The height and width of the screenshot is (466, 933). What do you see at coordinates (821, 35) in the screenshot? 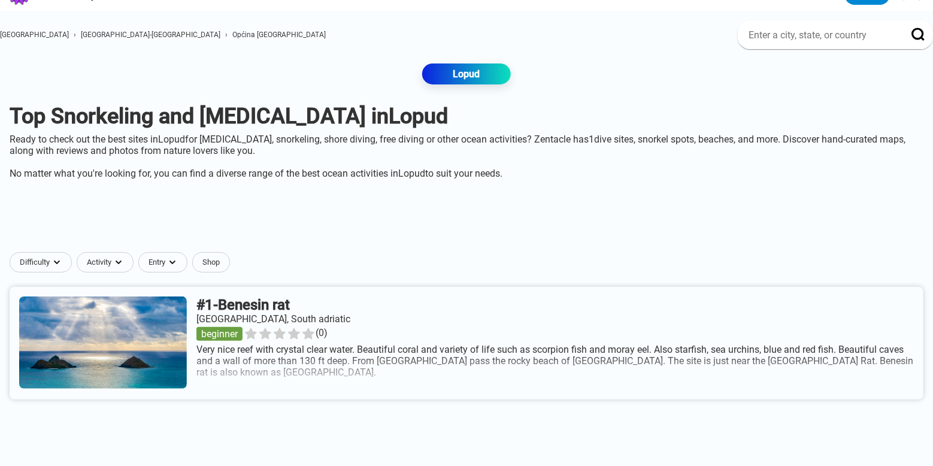
I see `input: Enter a city, state, or country` at bounding box center [821, 35].